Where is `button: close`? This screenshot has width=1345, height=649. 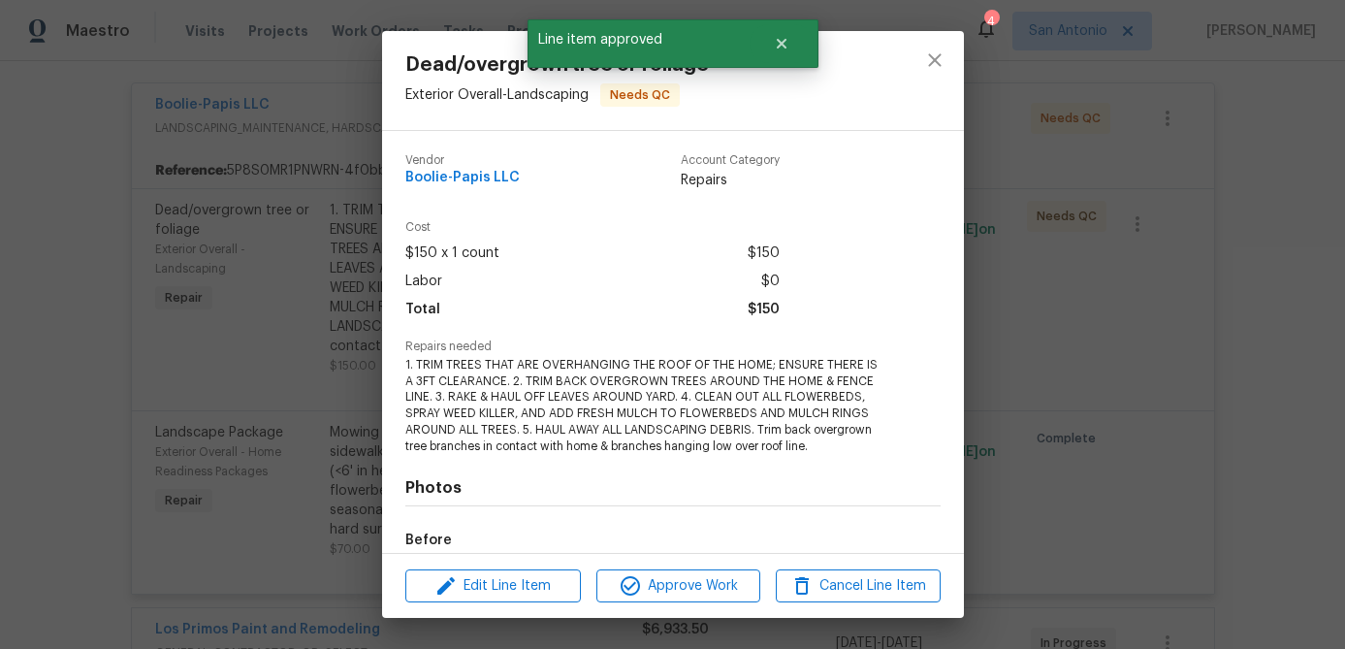
button: close is located at coordinates (935, 60).